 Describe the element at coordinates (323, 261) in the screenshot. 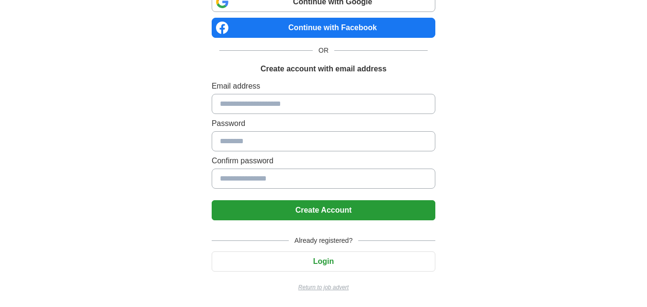

I see `a: Login` at that location.